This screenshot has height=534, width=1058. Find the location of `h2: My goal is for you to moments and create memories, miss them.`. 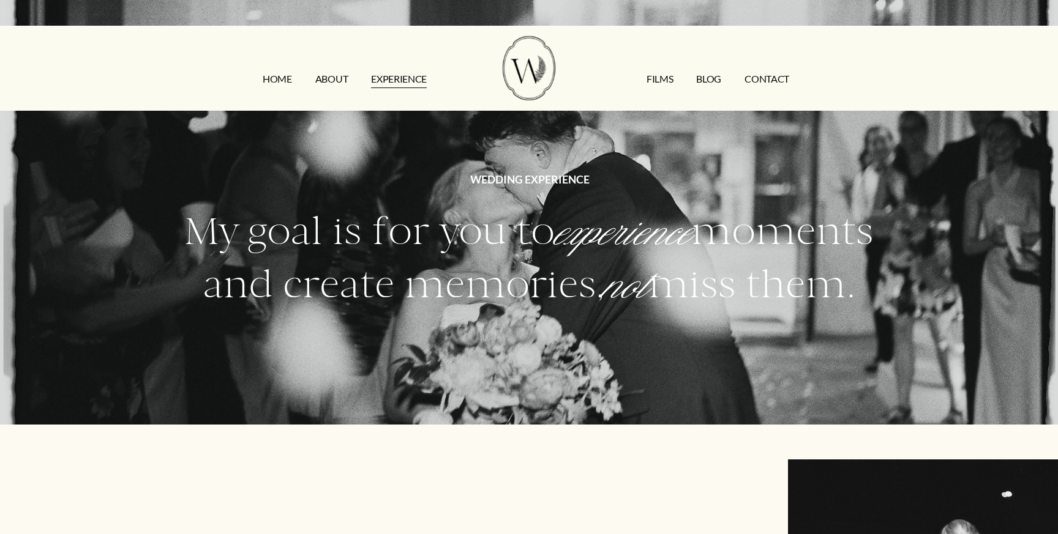

h2: My goal is for you to moments and create memories, miss them. is located at coordinates (528, 259).